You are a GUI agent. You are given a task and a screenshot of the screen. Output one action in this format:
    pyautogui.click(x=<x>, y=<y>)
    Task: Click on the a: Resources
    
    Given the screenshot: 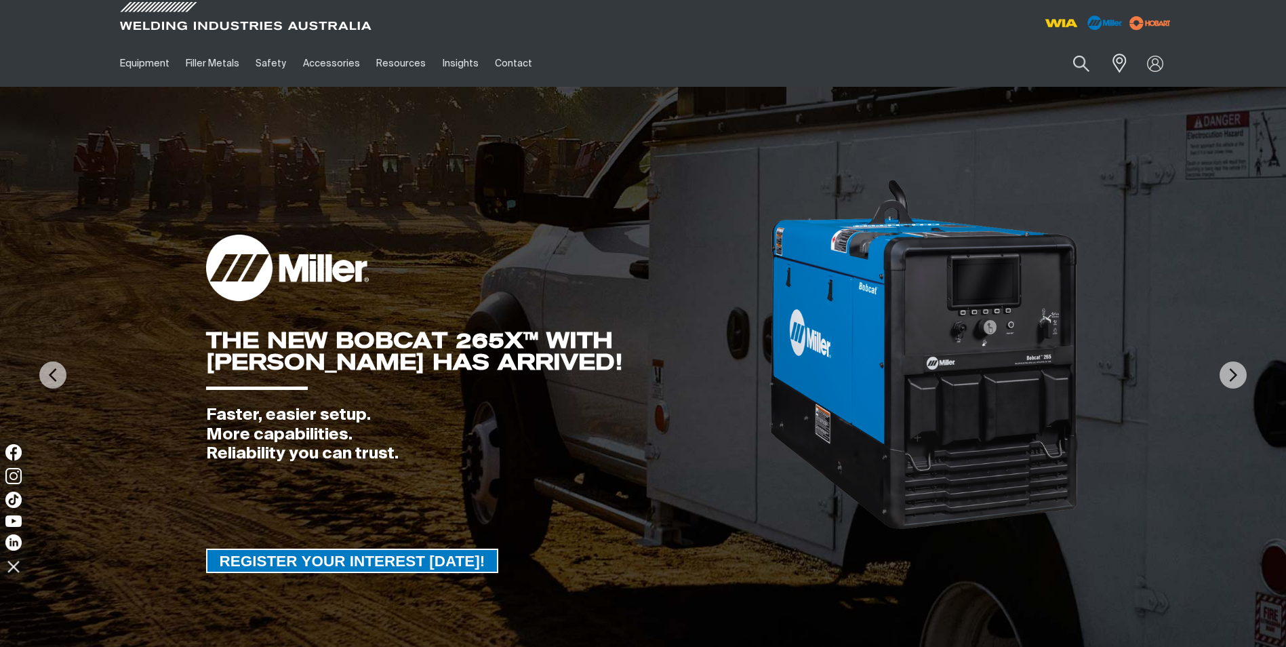 What is the action you would take?
    pyautogui.click(x=401, y=63)
    